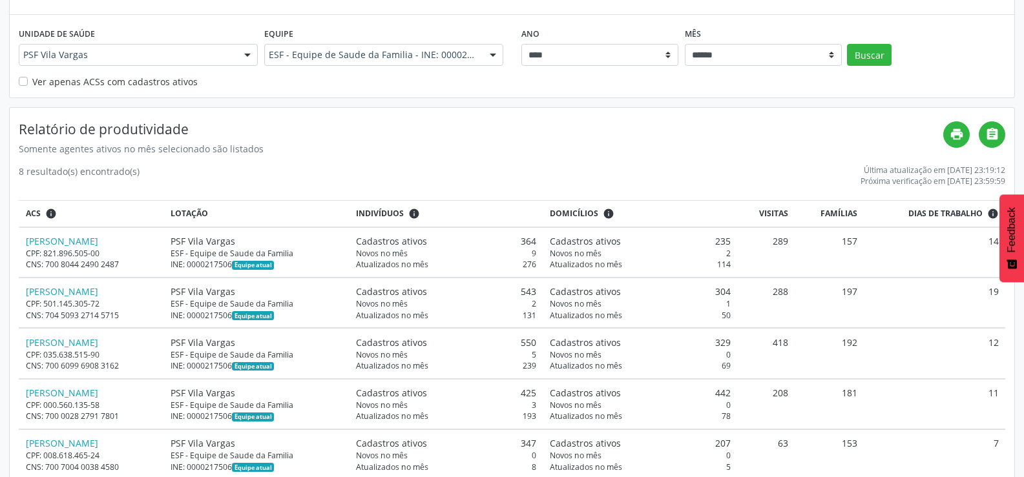  I want to click on div: 347, so click(446, 443).